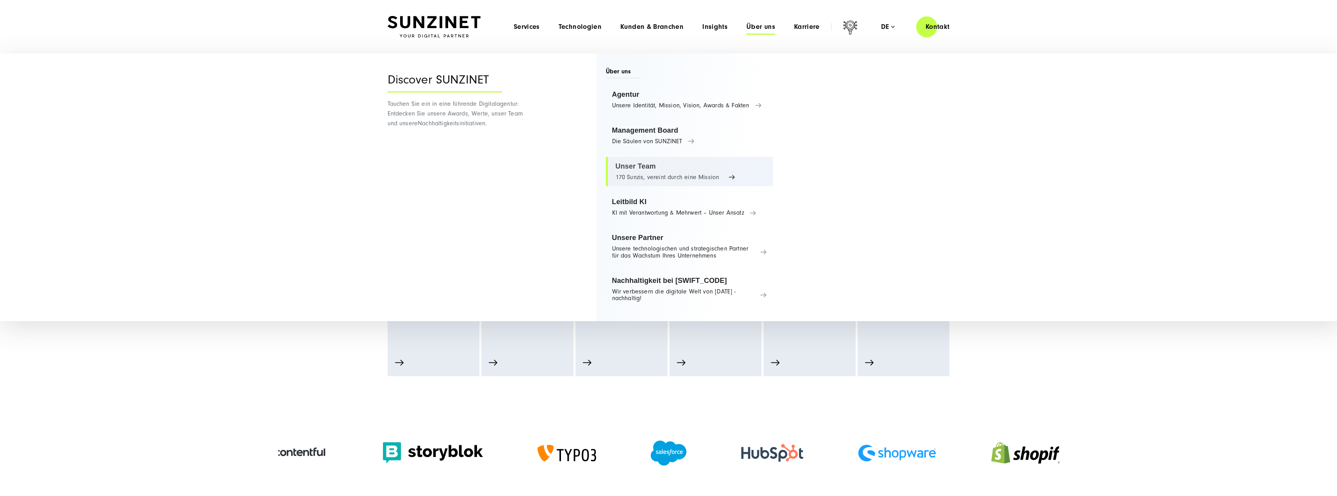  What do you see at coordinates (455, 114) in the screenshot?
I see `span: Tauchen Sie ein in eine führende Digitalagentur: Entdecken Sie unsere Awards, Werte, unser Team u...` at bounding box center [455, 114].